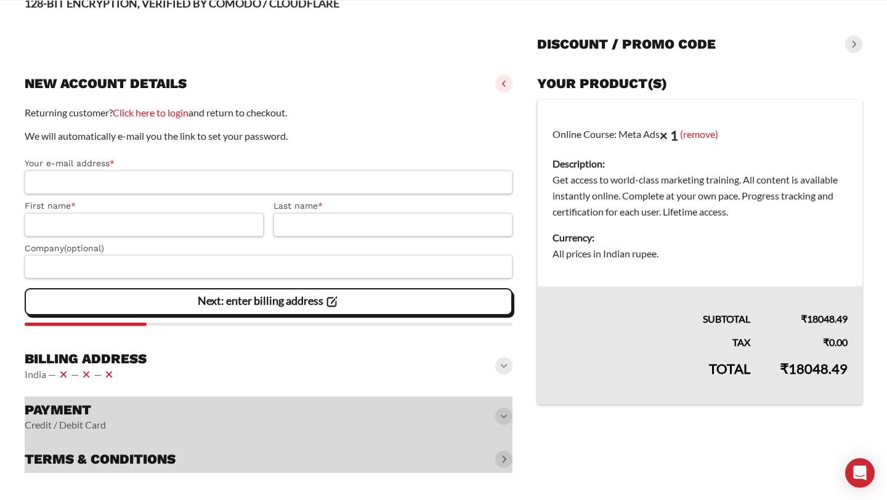 Image resolution: width=887 pixels, height=500 pixels. I want to click on th: Total, so click(652, 377).